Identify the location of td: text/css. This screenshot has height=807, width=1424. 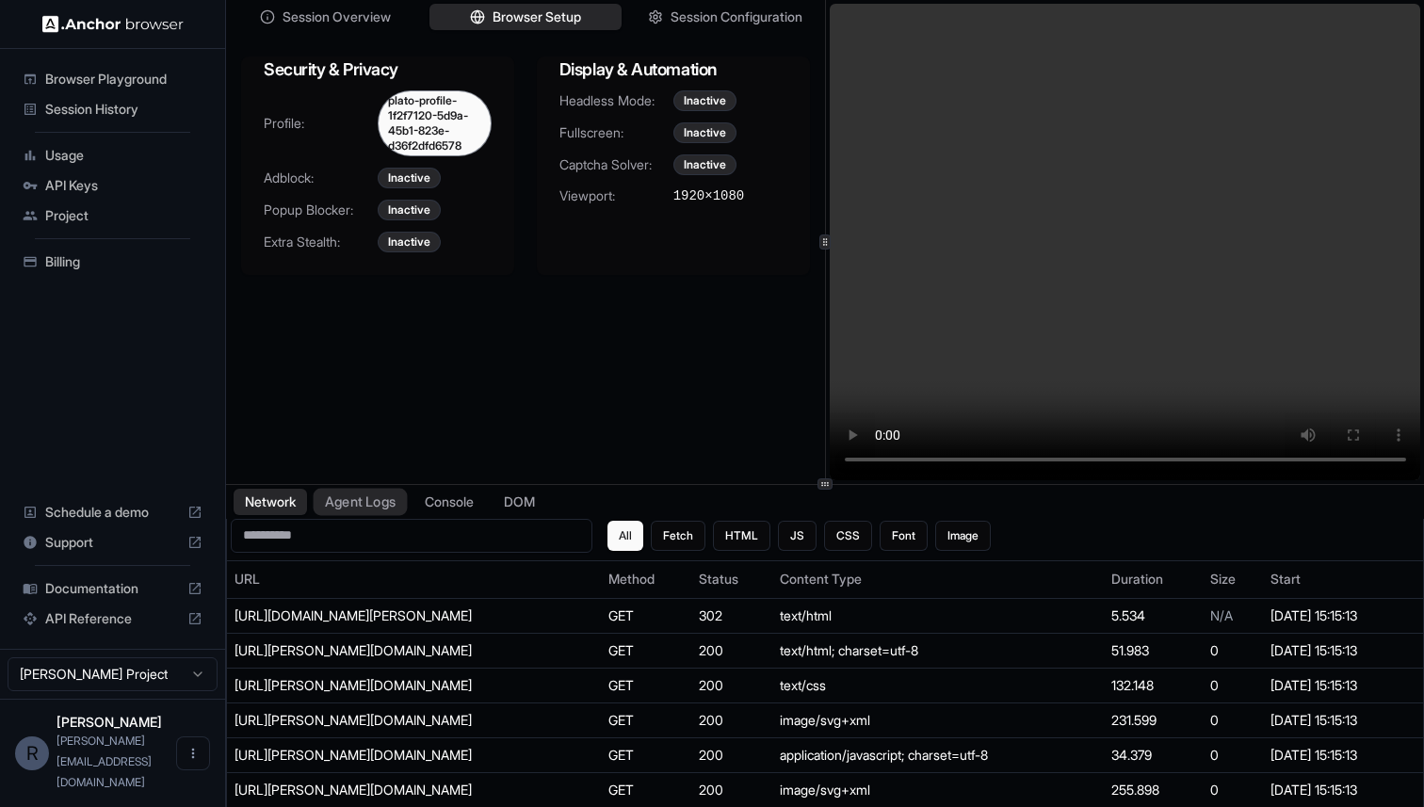
(937, 685).